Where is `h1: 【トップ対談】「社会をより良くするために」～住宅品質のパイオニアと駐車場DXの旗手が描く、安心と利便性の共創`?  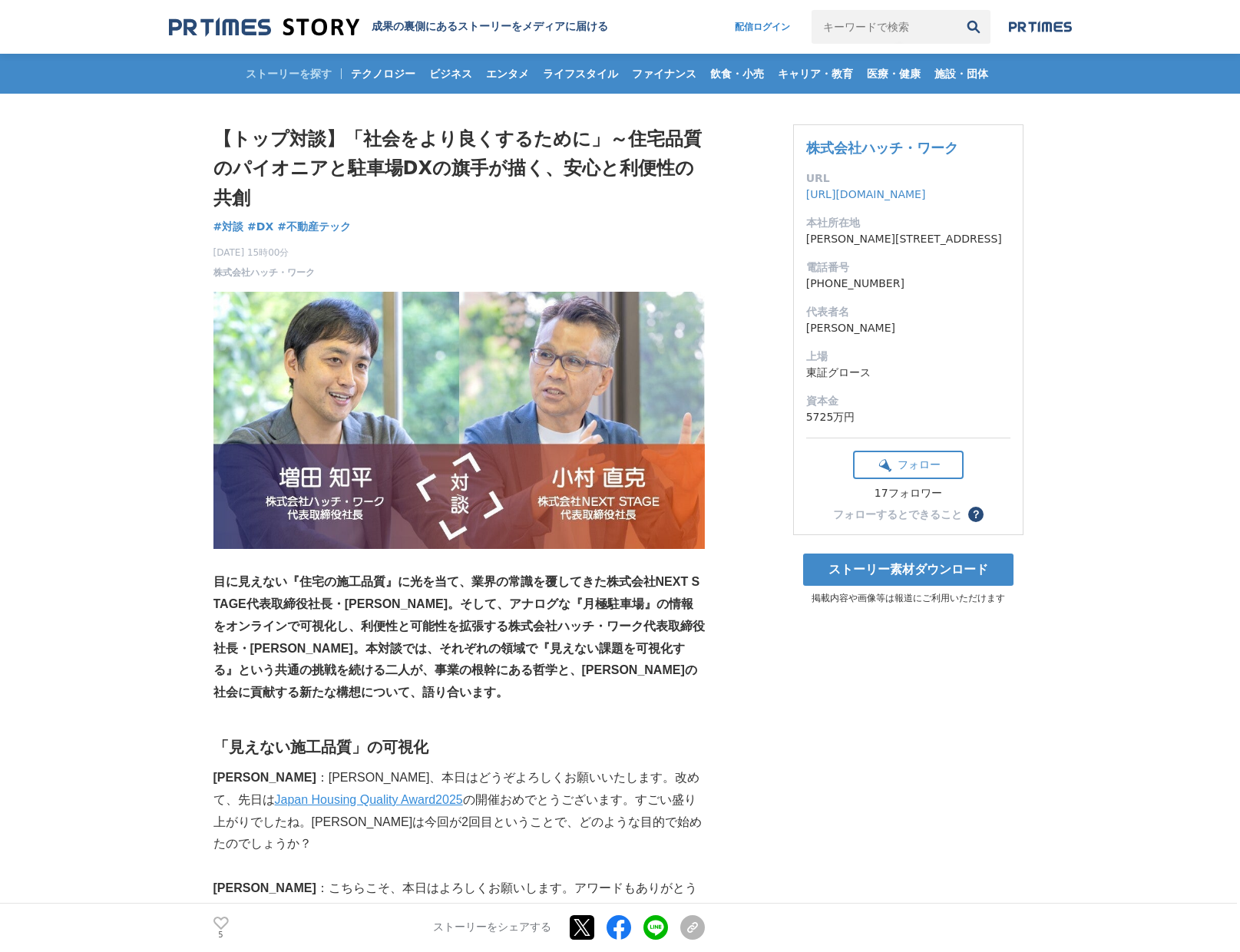 h1: 【トップ対談】「社会をより良くするために」～住宅品質のパイオニアと駐車場DXの旗手が描く、安心と利便性の共創 is located at coordinates (459, 169).